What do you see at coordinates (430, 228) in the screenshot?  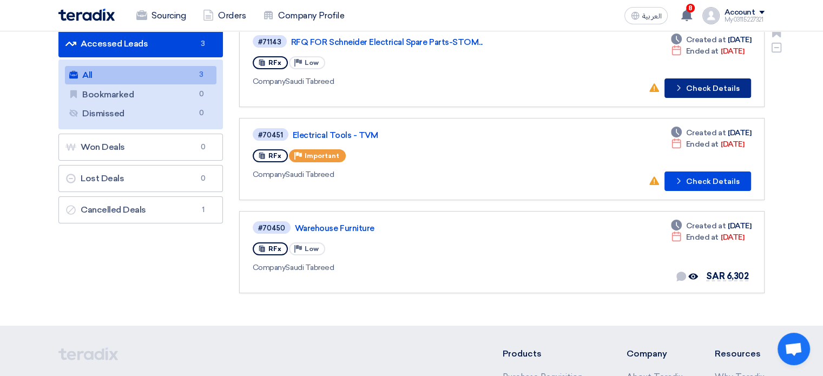 I see `a: Warehouse Furniture` at bounding box center [430, 228].